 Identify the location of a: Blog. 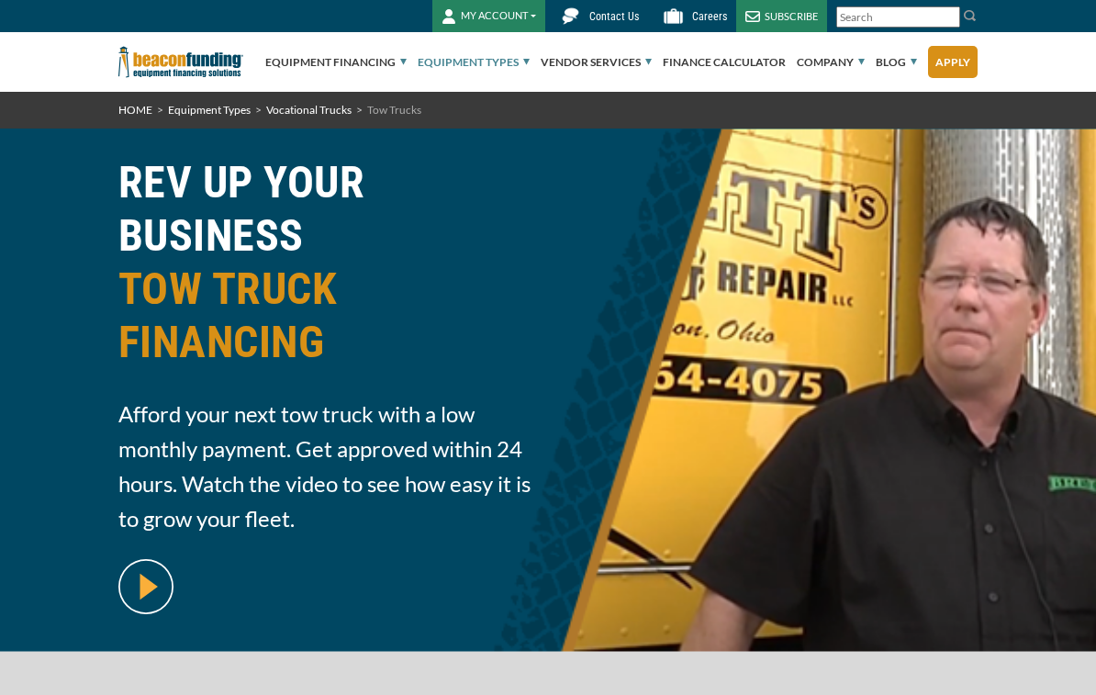
(896, 62).